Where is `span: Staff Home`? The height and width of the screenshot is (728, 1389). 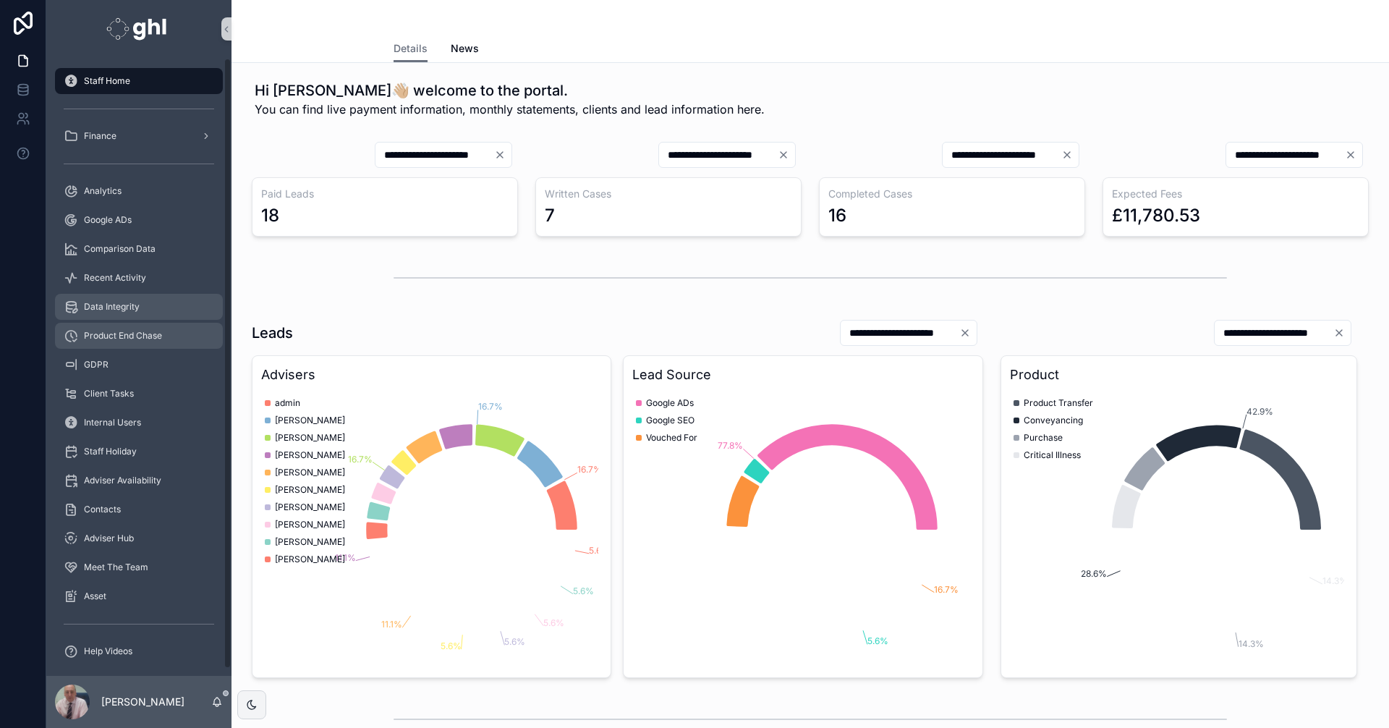
span: Staff Home is located at coordinates (107, 81).